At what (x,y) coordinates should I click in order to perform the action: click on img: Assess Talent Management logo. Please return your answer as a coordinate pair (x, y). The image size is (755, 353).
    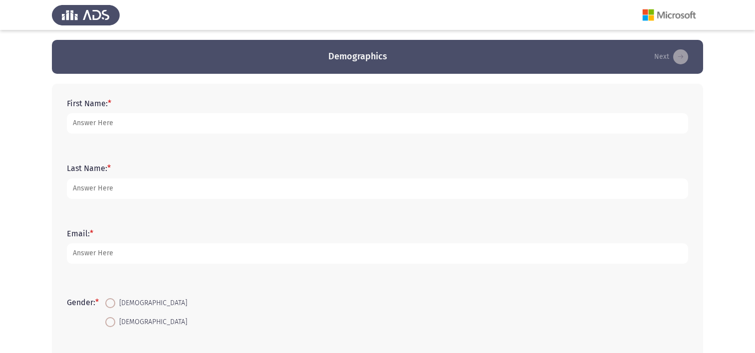
    Looking at the image, I should click on (86, 15).